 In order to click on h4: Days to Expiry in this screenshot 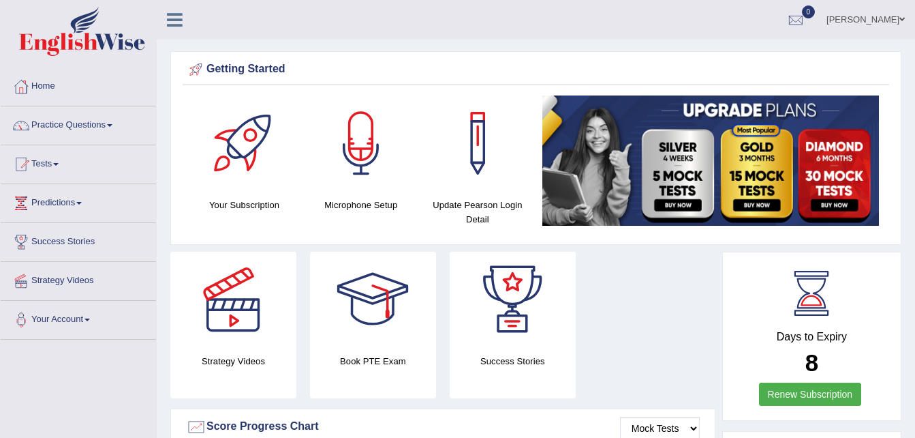, I will do `click(812, 337)`.